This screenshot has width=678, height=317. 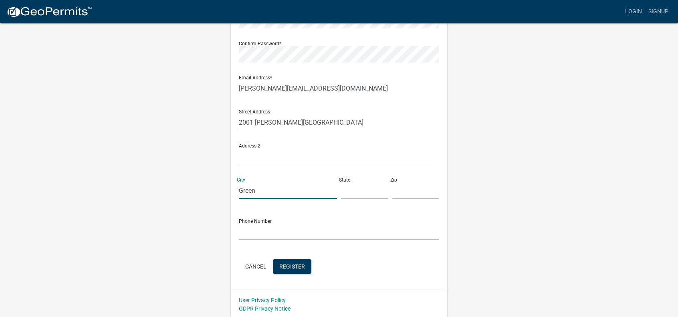 What do you see at coordinates (659, 12) in the screenshot?
I see `a: Signup` at bounding box center [659, 12].